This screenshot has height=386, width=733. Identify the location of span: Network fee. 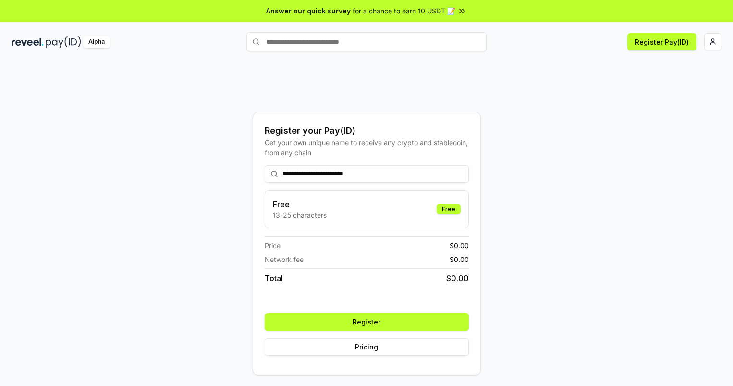
(284, 259).